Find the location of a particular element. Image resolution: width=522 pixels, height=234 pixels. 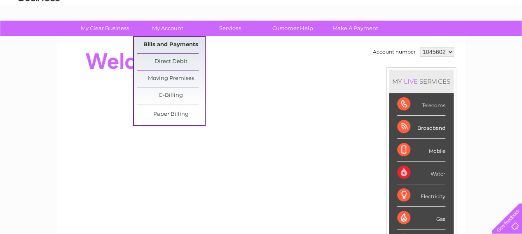

a: Log out is located at coordinates (505, 38).